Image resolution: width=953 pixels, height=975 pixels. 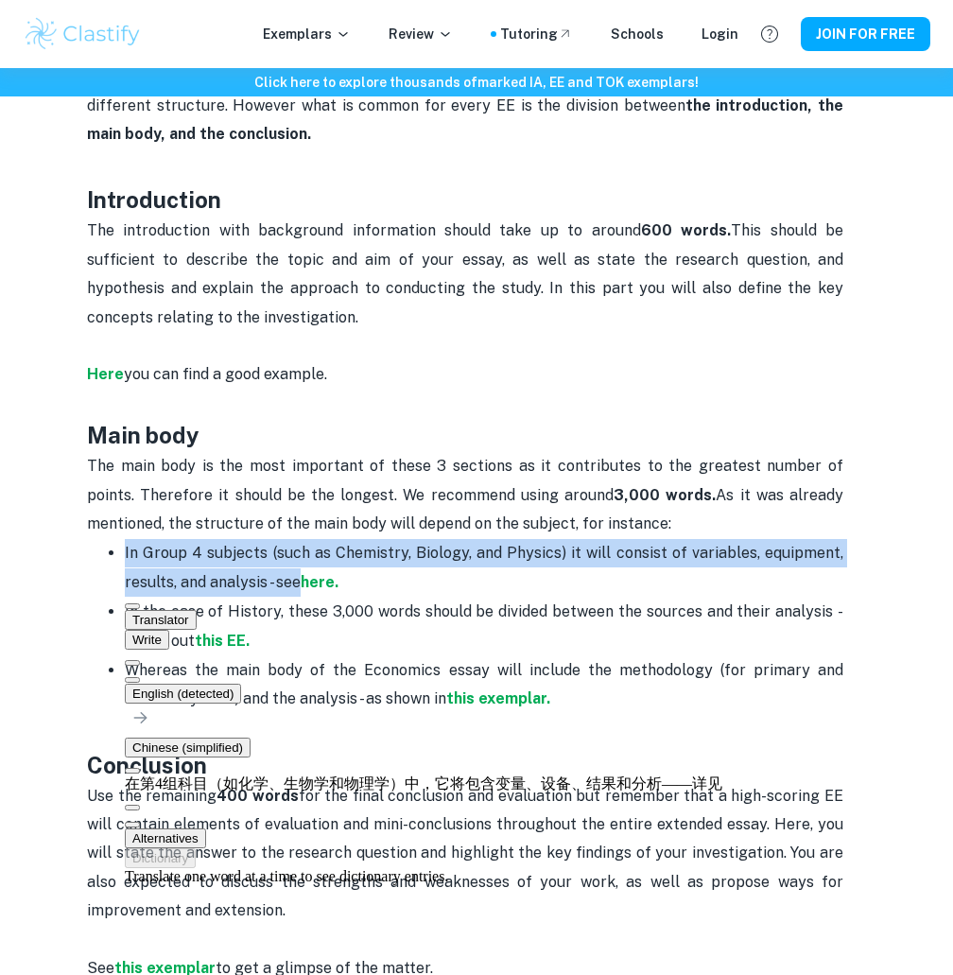 What do you see at coordinates (686, 230) in the screenshot?
I see `strong: 600 words.` at bounding box center [686, 230].